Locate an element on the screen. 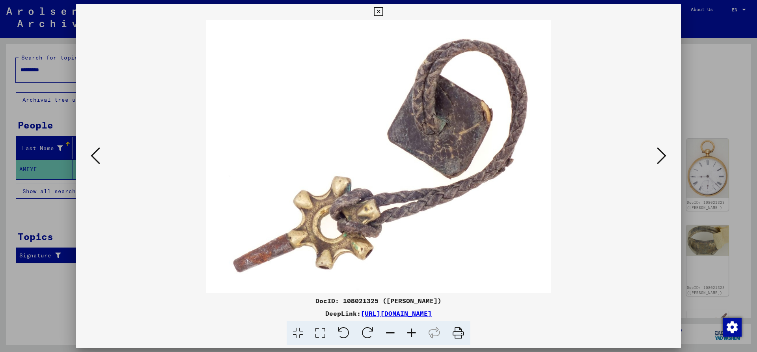 The width and height of the screenshot is (757, 352). div: DeepLink: is located at coordinates (379, 314).